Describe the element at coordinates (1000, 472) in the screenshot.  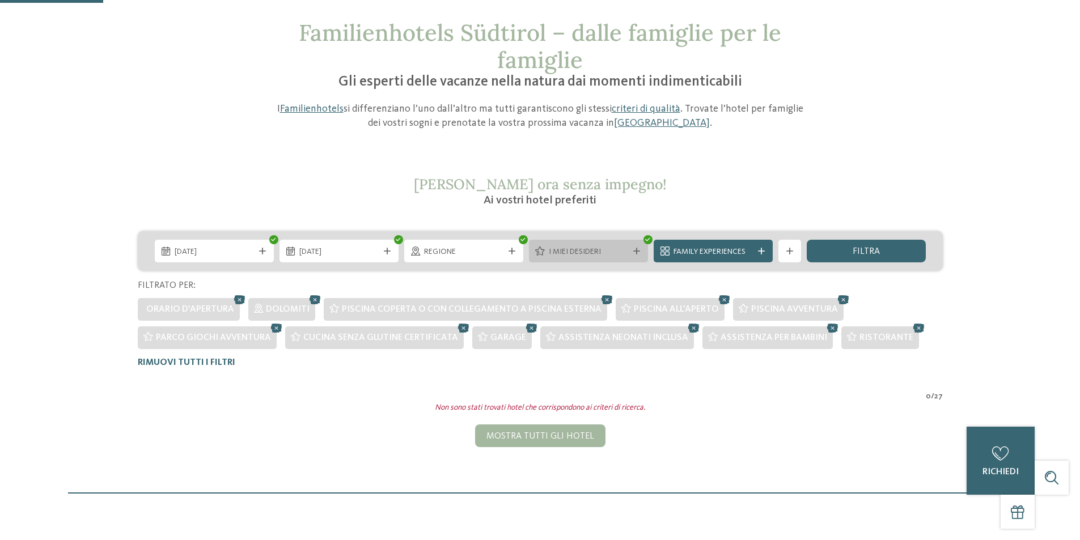
I see `span: richiedi` at that location.